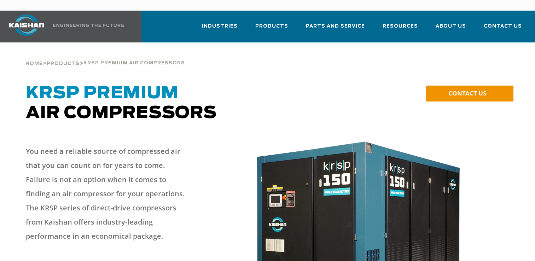 The image size is (535, 261). Describe the element at coordinates (134, 63) in the screenshot. I see `span: krsp premium air compressors` at that location.